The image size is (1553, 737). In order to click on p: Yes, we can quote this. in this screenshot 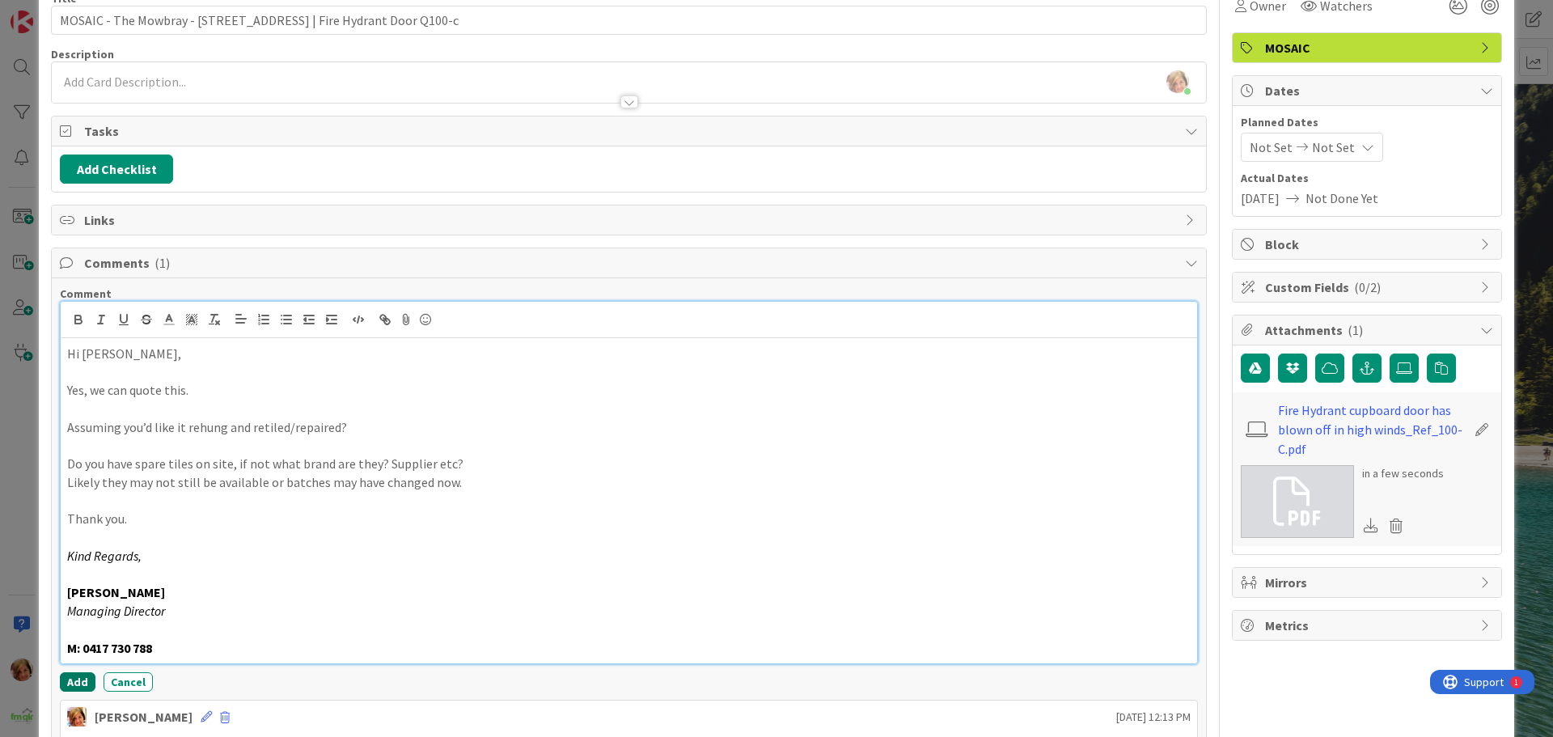, I will do `click(628, 390)`.